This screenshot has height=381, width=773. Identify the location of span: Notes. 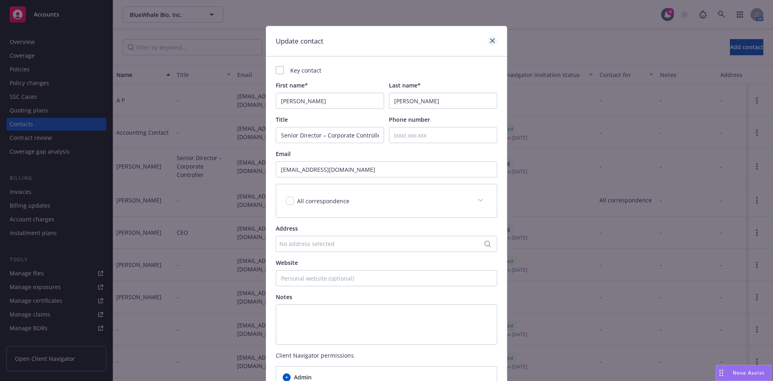
(284, 296).